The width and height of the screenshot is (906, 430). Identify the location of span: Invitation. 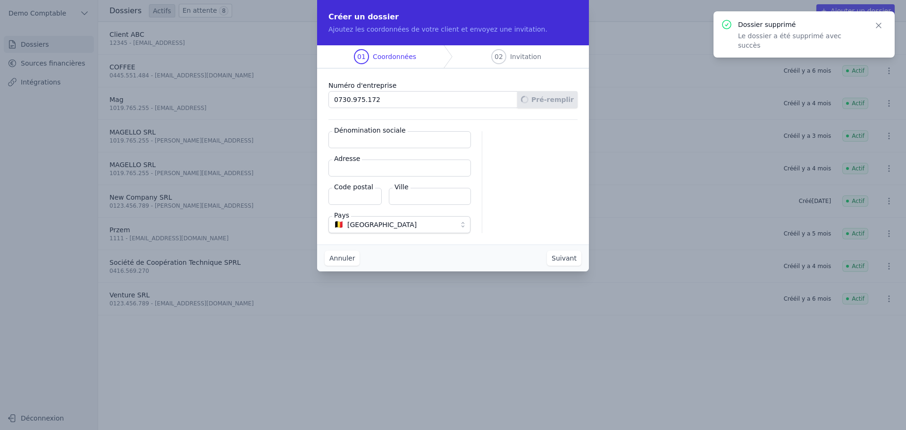
(526, 57).